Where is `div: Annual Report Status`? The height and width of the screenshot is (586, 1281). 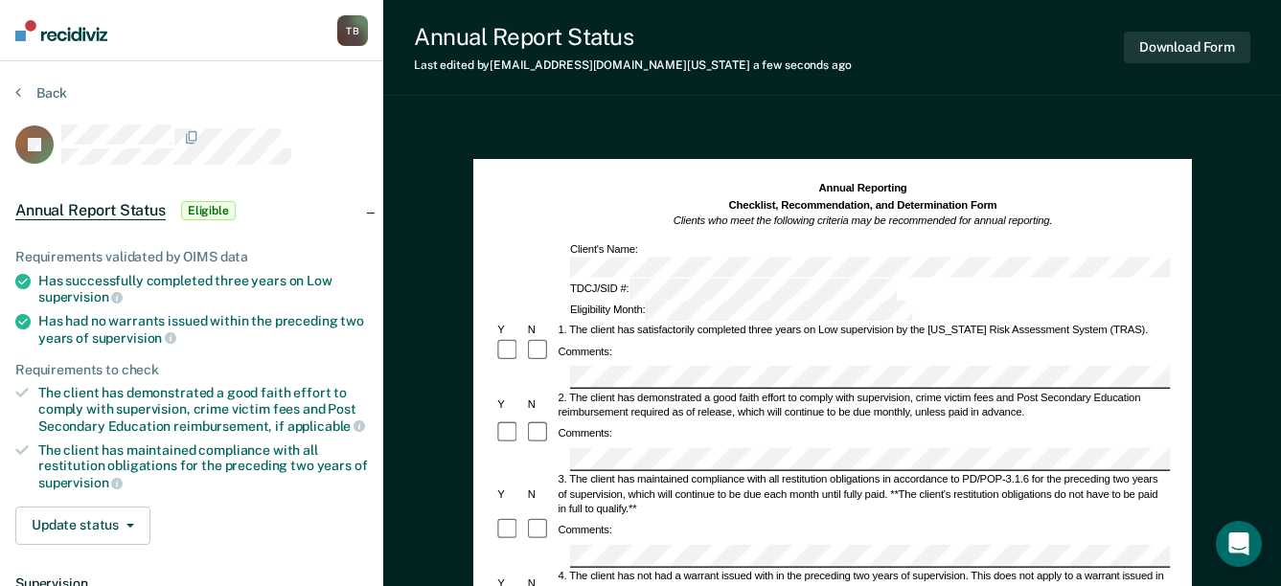 div: Annual Report Status is located at coordinates (632, 36).